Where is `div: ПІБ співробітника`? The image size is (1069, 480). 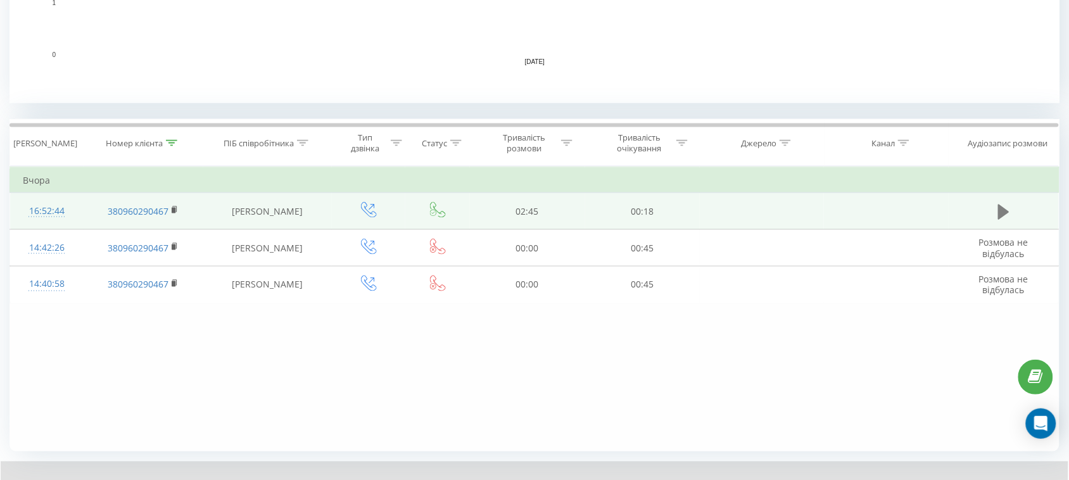 div: ПІБ співробітника is located at coordinates (258, 143).